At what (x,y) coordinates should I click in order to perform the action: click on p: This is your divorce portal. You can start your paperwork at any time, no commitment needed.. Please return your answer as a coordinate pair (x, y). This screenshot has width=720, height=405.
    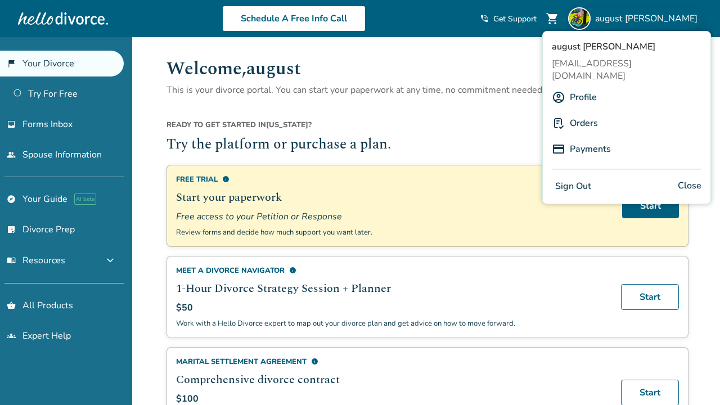
    Looking at the image, I should click on (428, 90).